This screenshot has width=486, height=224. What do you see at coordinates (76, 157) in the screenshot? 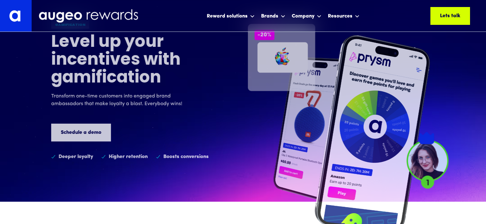
I see `div: Deeper loyalty` at bounding box center [76, 157].